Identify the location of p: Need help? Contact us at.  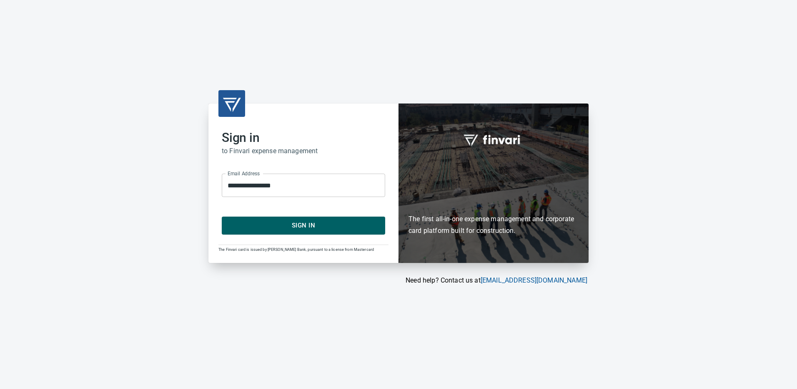
(398, 280).